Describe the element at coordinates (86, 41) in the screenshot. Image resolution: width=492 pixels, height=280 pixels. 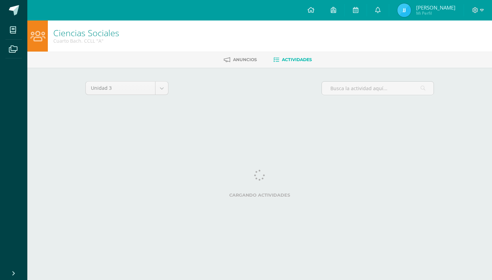
I see `div: Cuarto Bach. CCLL 'A'` at that location.